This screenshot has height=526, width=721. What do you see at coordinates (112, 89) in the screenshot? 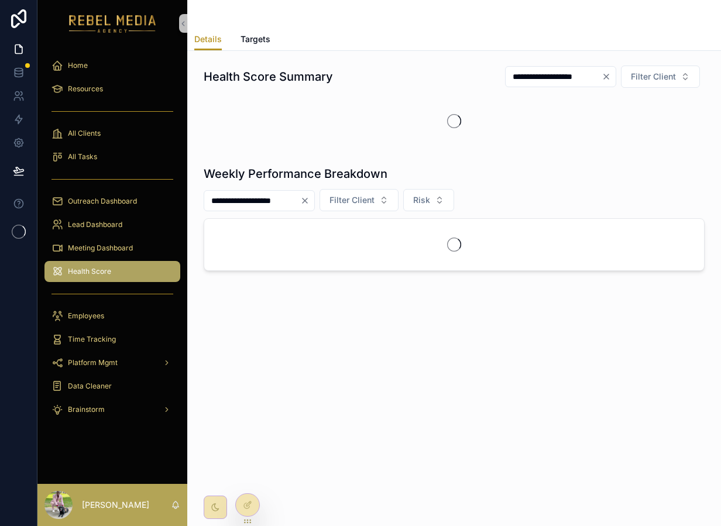
I see `a: Resources` at bounding box center [112, 89].